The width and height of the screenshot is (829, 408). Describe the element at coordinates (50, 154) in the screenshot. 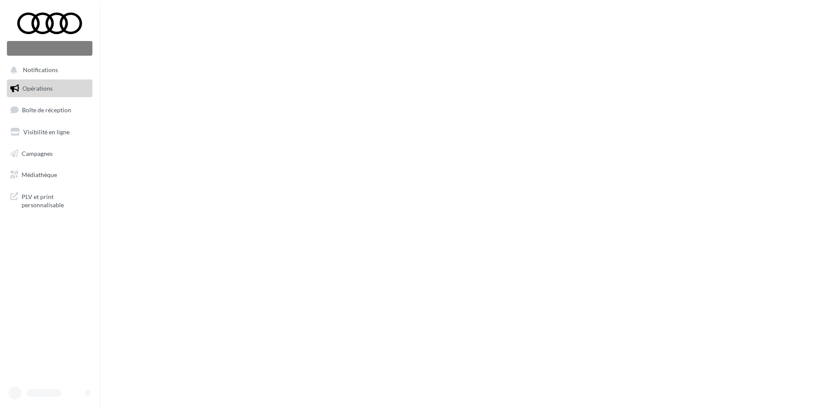

I see `a: Campagnes` at that location.